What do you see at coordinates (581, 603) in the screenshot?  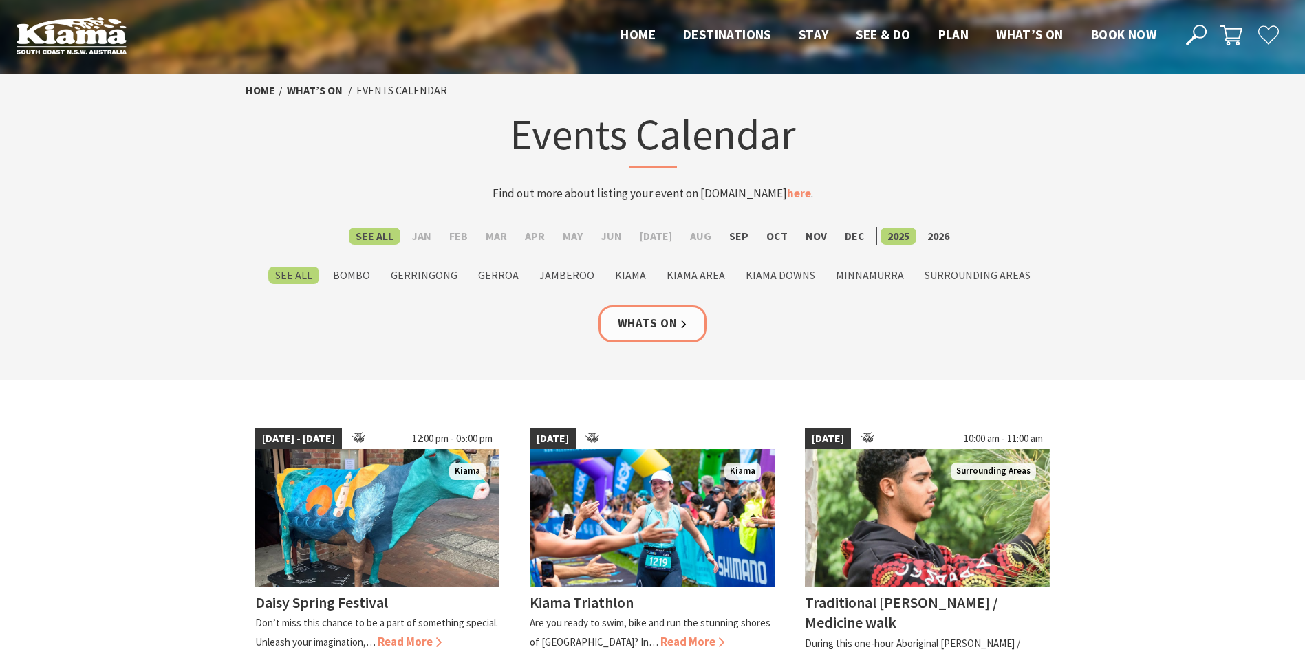 I see `h4: Kiama Triathlon` at bounding box center [581, 603].